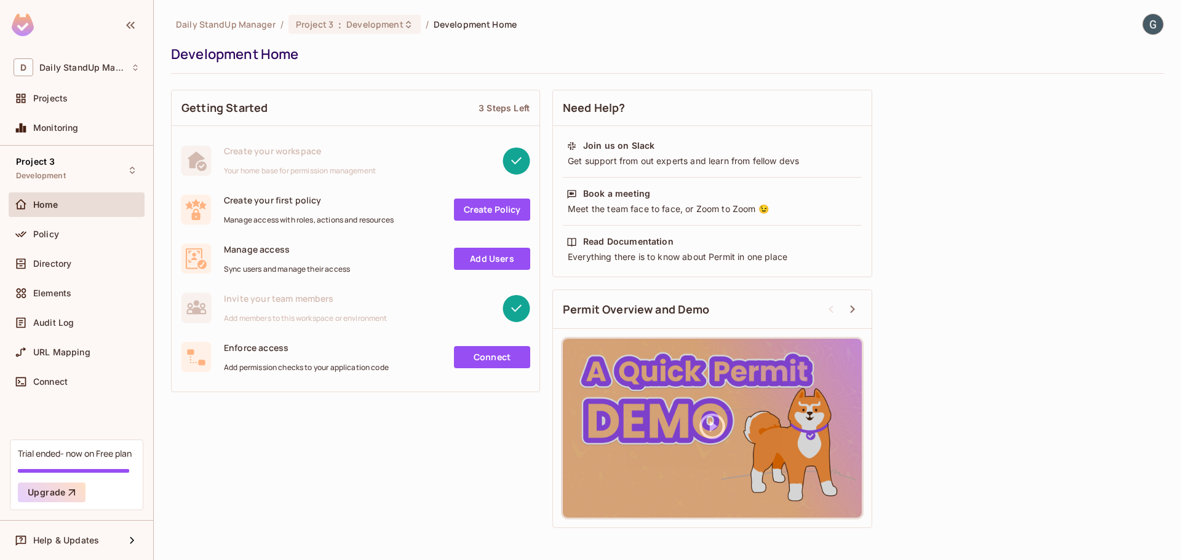  What do you see at coordinates (712, 257) in the screenshot?
I see `div: Everything there is to know about Permit in one place` at bounding box center [712, 257].